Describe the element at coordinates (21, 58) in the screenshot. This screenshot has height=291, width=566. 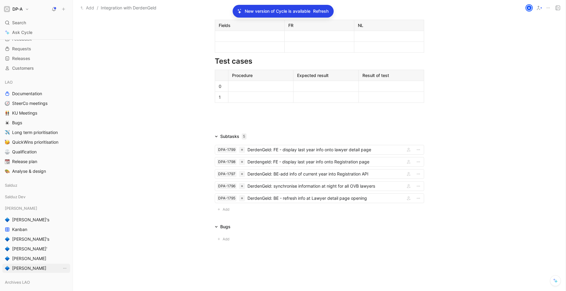
I see `span: Releases` at that location.